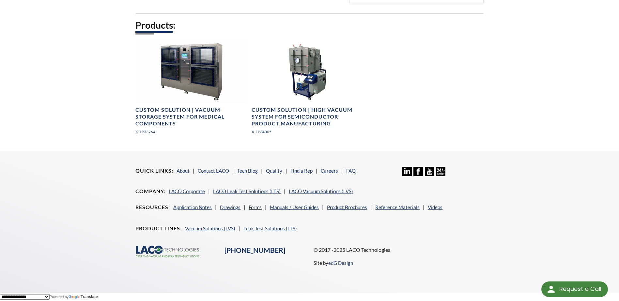 Image resolution: width=619 pixels, height=301 pixels. What do you see at coordinates (397, 207) in the screenshot?
I see `a: Reference Materials` at bounding box center [397, 207].